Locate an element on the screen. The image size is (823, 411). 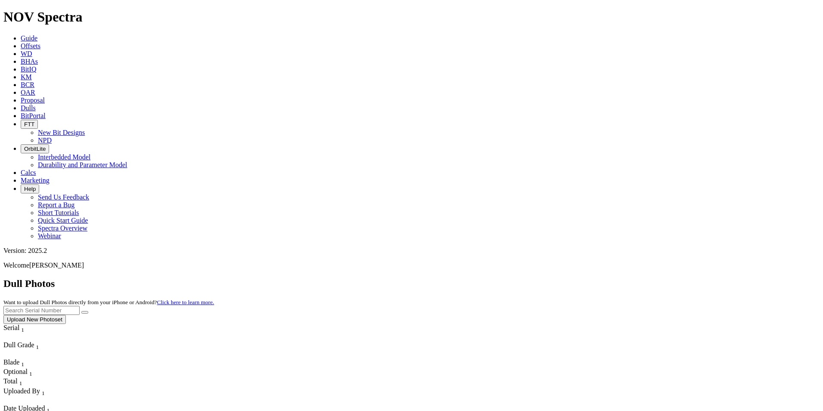
a: BCR is located at coordinates (28, 84).